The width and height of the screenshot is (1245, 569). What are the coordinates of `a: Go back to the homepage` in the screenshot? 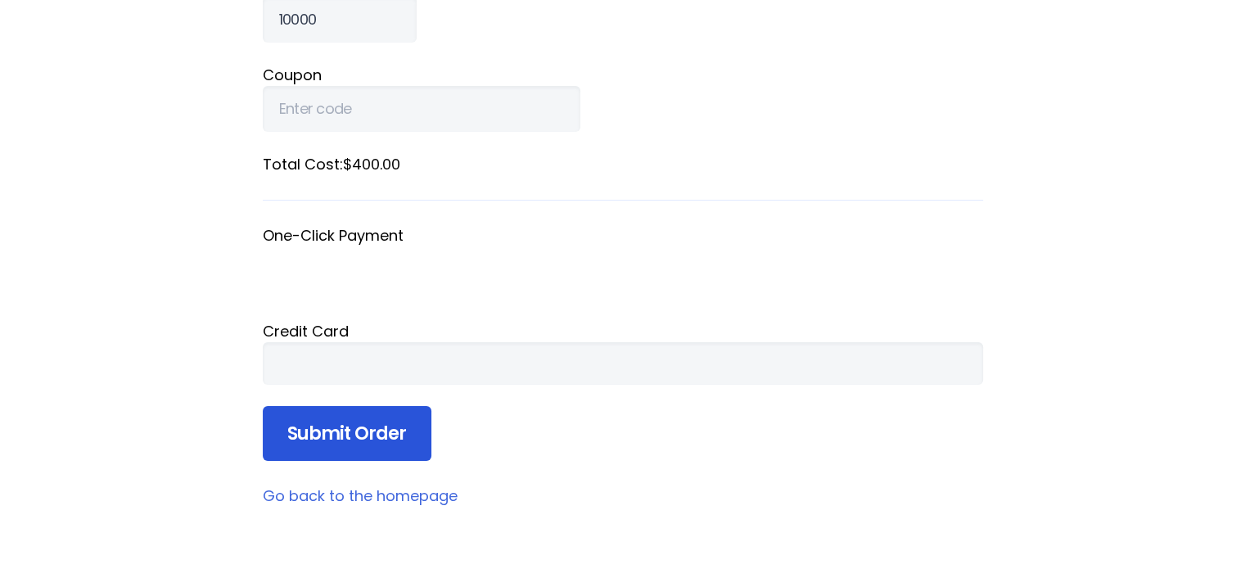 It's located at (360, 495).